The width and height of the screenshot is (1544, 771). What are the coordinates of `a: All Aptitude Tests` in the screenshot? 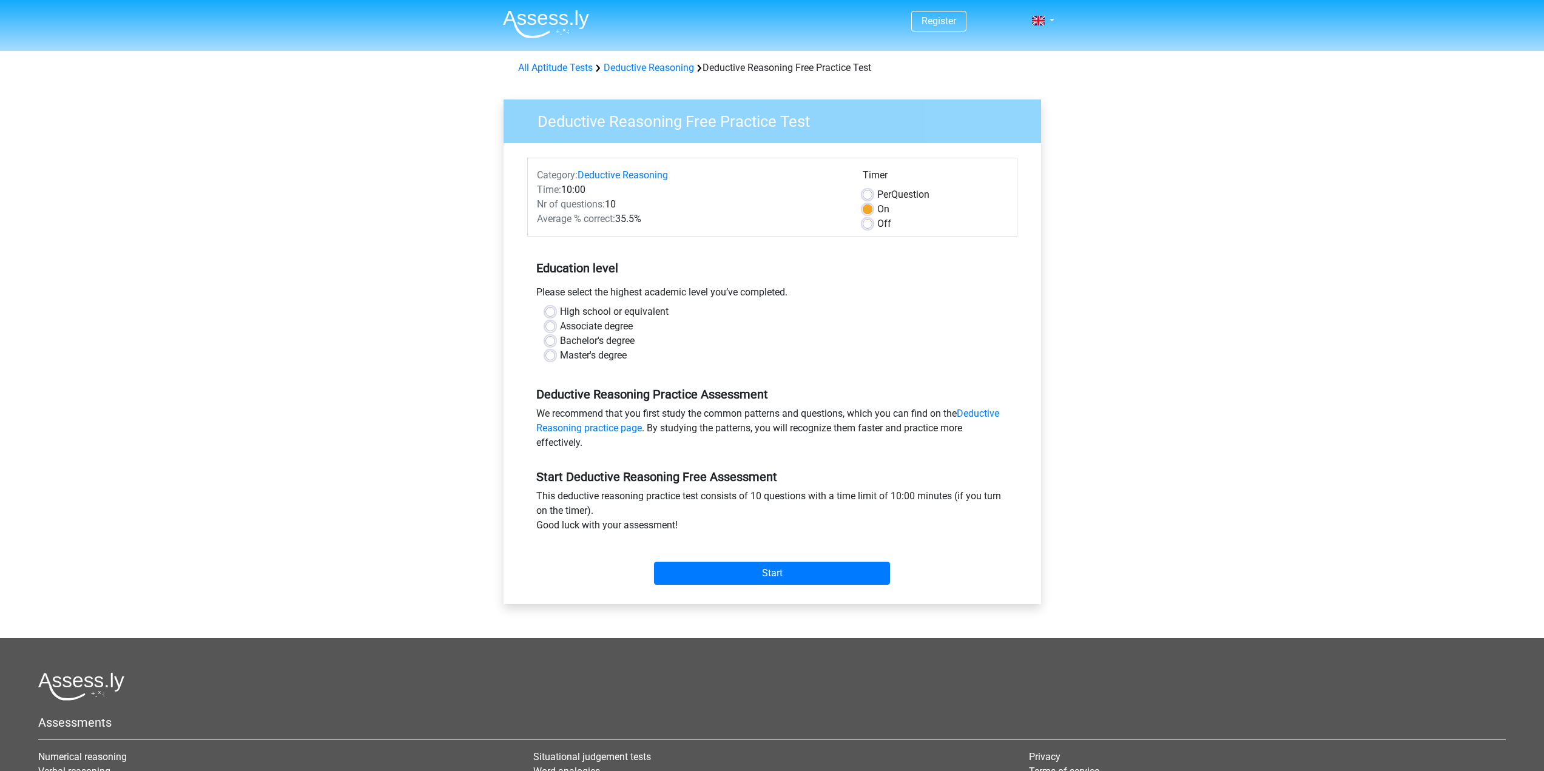 It's located at (555, 67).